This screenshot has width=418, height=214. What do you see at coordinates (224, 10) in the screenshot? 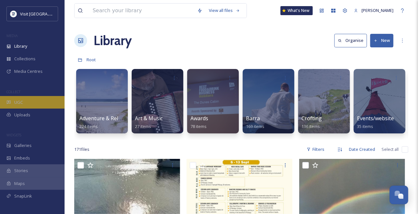
I see `div: View all files` at bounding box center [224, 10].